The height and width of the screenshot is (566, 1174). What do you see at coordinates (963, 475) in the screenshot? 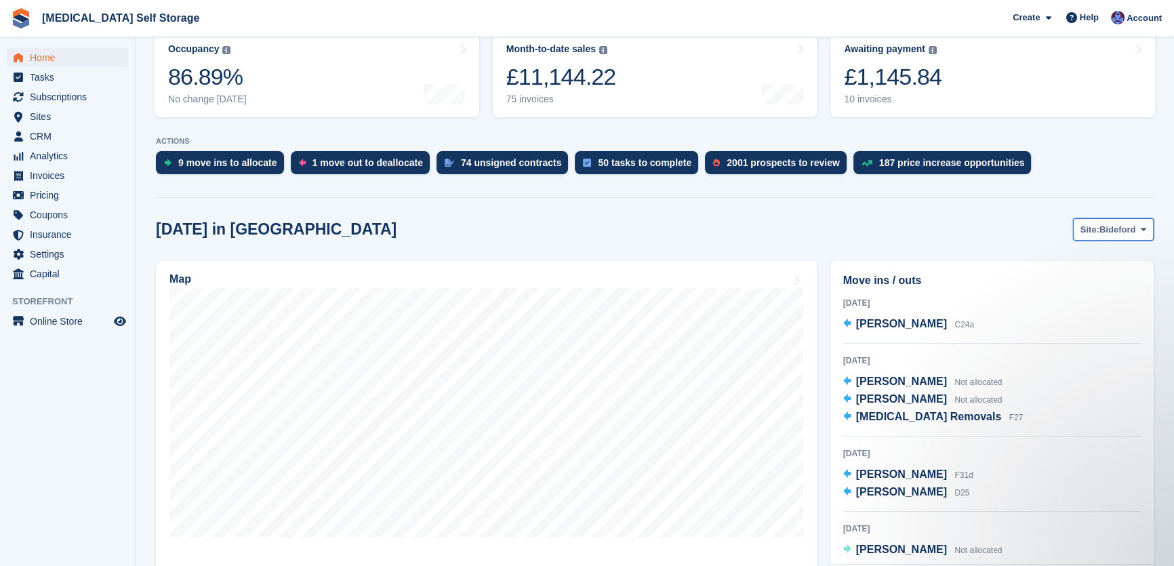
I see `span: F31d` at bounding box center [963, 475].